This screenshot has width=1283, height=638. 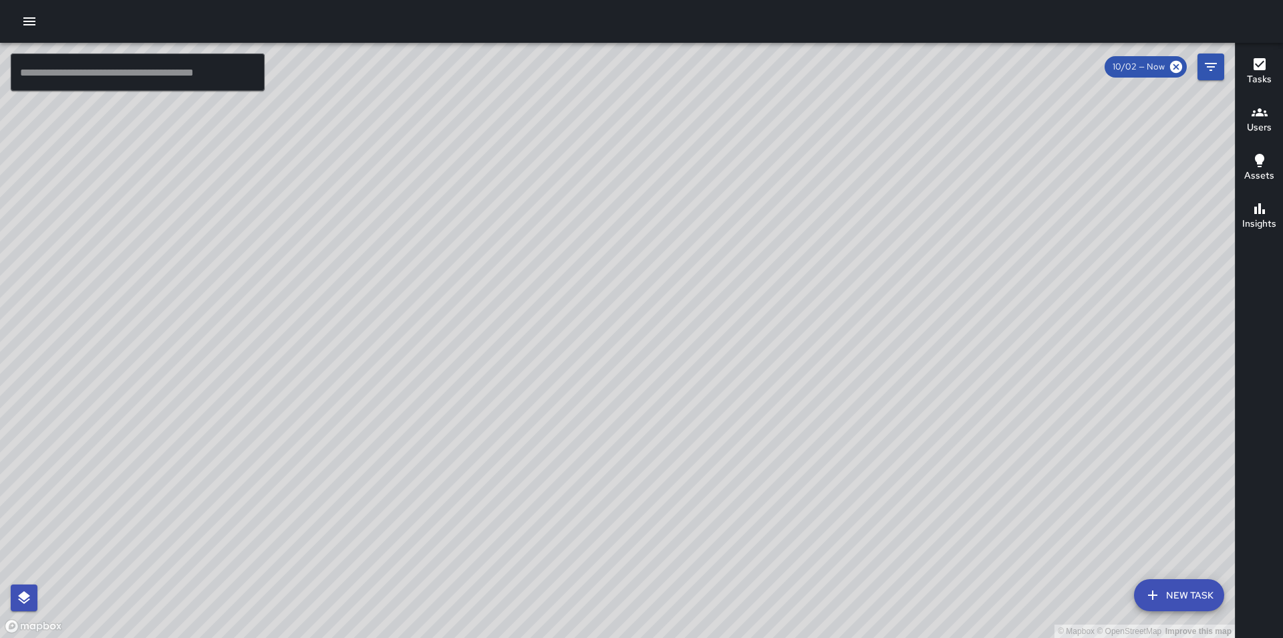 What do you see at coordinates (1259, 120) in the screenshot?
I see `button: Users` at bounding box center [1259, 120].